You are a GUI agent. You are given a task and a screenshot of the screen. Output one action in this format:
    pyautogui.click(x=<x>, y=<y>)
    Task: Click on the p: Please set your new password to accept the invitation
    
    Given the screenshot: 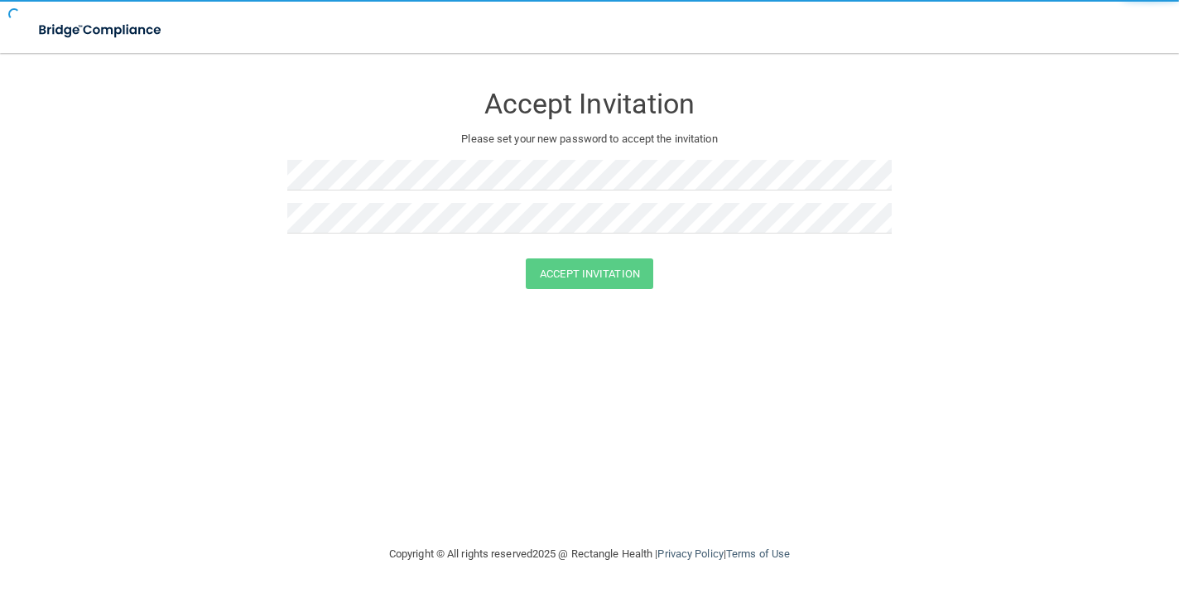 What is the action you would take?
    pyautogui.click(x=590, y=139)
    